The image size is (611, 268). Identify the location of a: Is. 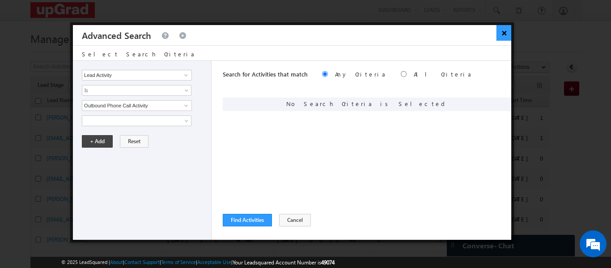
(136, 90).